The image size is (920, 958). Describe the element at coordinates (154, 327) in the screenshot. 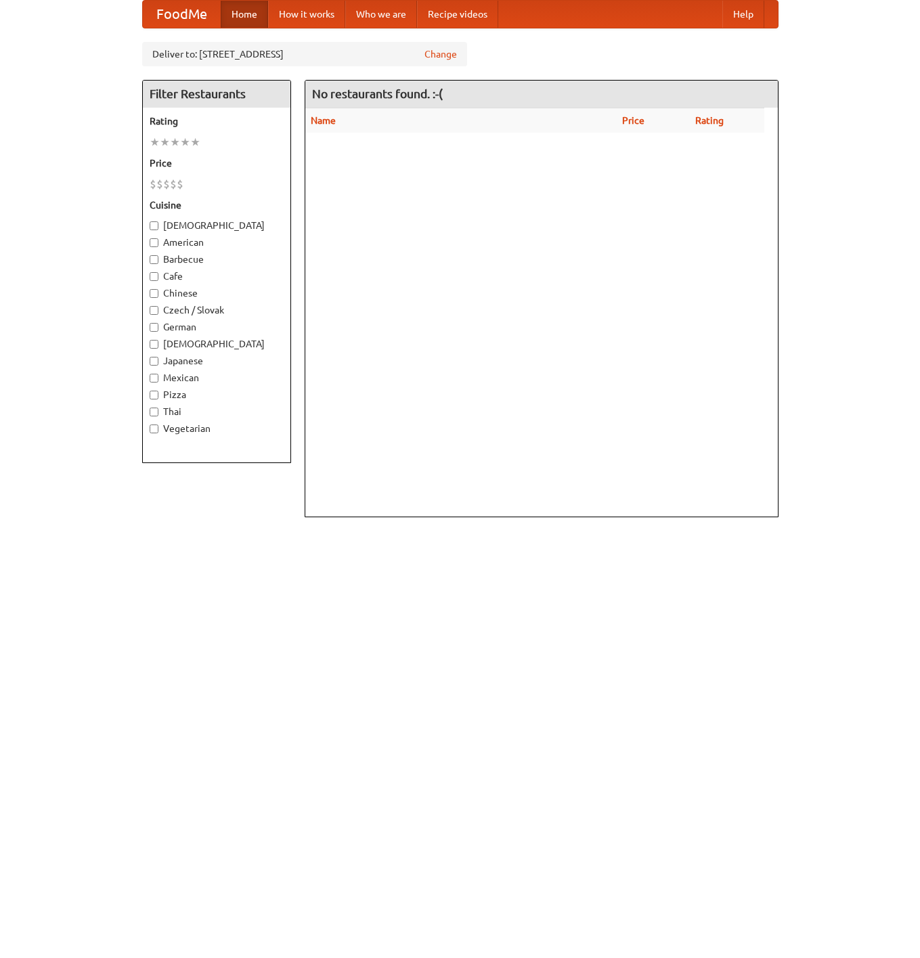

I see `input: German` at that location.